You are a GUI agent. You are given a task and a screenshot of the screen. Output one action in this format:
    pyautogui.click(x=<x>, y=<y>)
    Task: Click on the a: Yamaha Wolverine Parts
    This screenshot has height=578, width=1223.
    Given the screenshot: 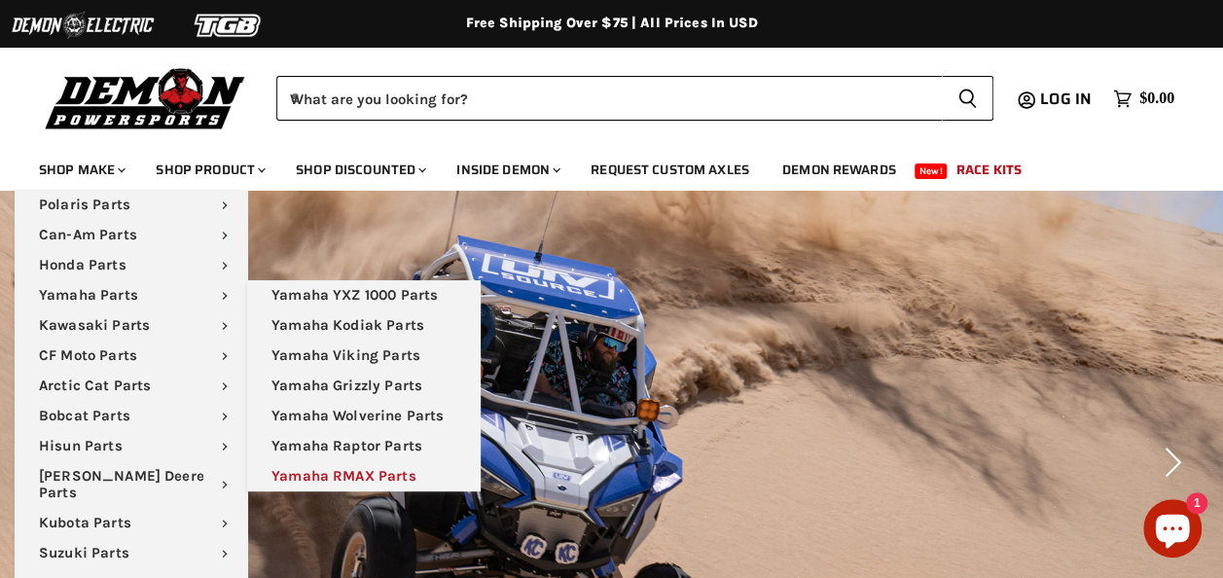 What is the action you would take?
    pyautogui.click(x=364, y=416)
    